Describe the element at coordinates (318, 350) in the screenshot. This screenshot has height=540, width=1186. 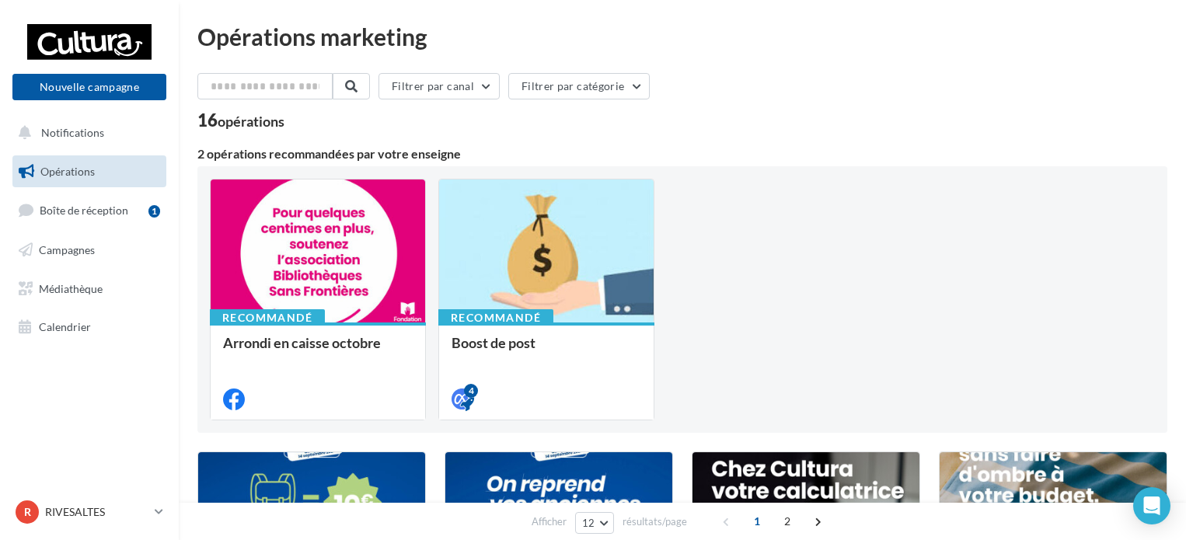
I see `div: Arrondi en caisse octobre` at that location.